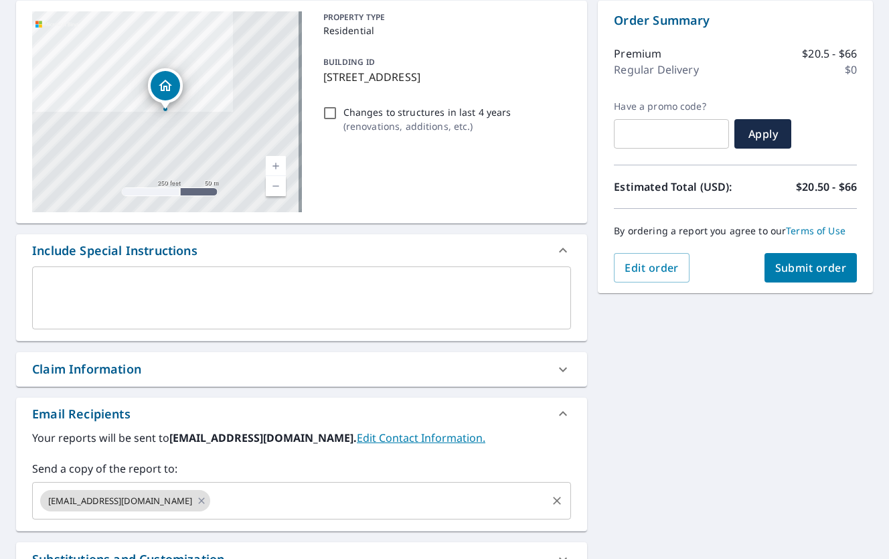 The width and height of the screenshot is (889, 559). I want to click on p: Estimated Total (USD):, so click(674, 187).